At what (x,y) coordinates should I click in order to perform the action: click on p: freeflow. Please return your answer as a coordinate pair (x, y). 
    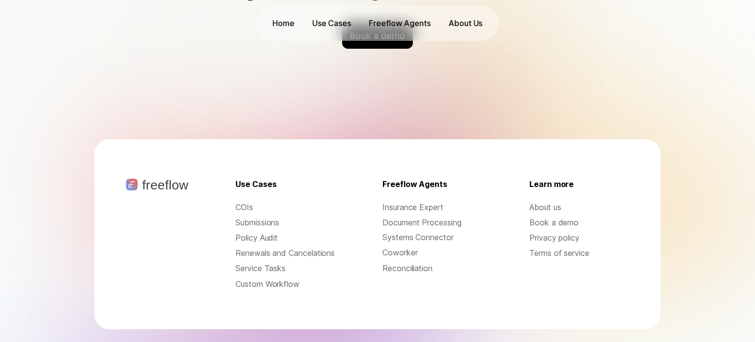
    Looking at the image, I should click on (165, 185).